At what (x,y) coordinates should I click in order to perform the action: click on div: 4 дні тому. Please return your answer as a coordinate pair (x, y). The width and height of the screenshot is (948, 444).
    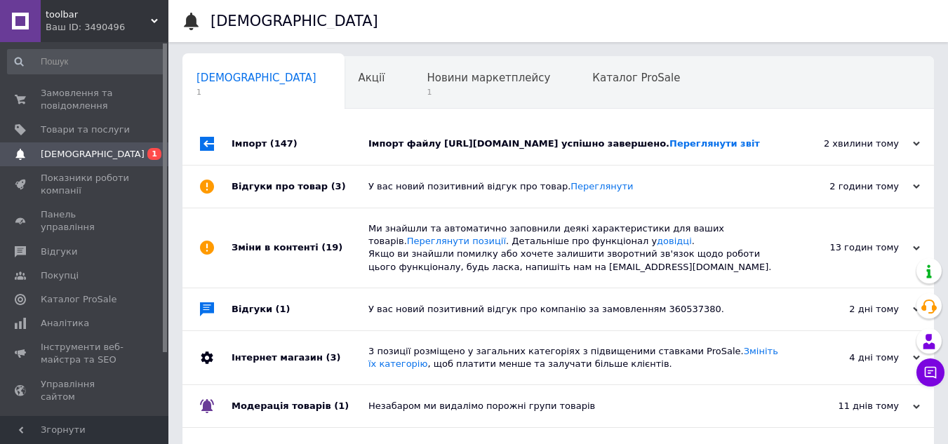
    Looking at the image, I should click on (850, 358).